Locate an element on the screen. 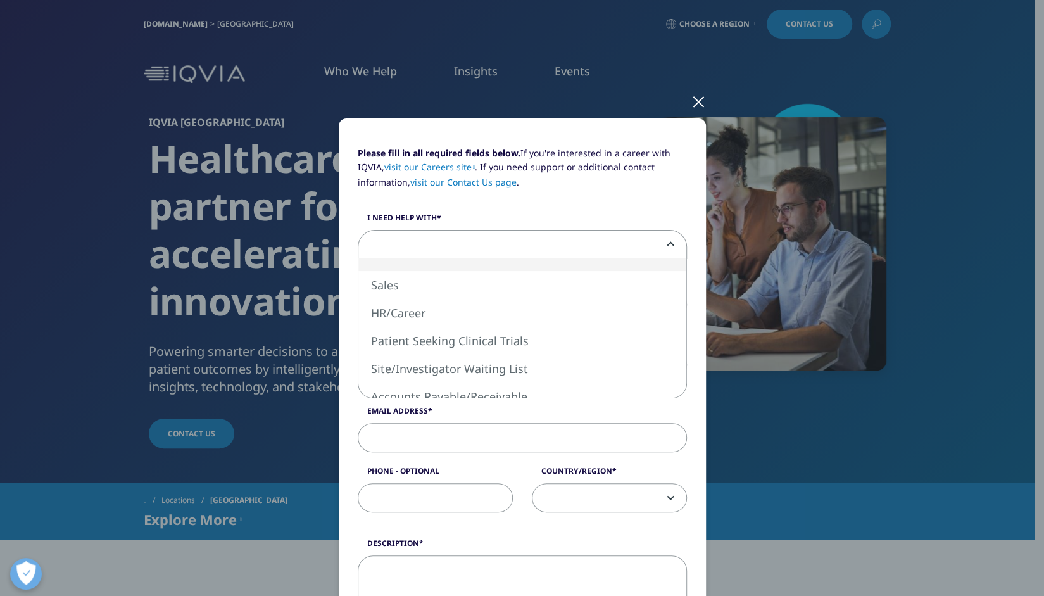  a: visit our Careers site is located at coordinates (430, 167).